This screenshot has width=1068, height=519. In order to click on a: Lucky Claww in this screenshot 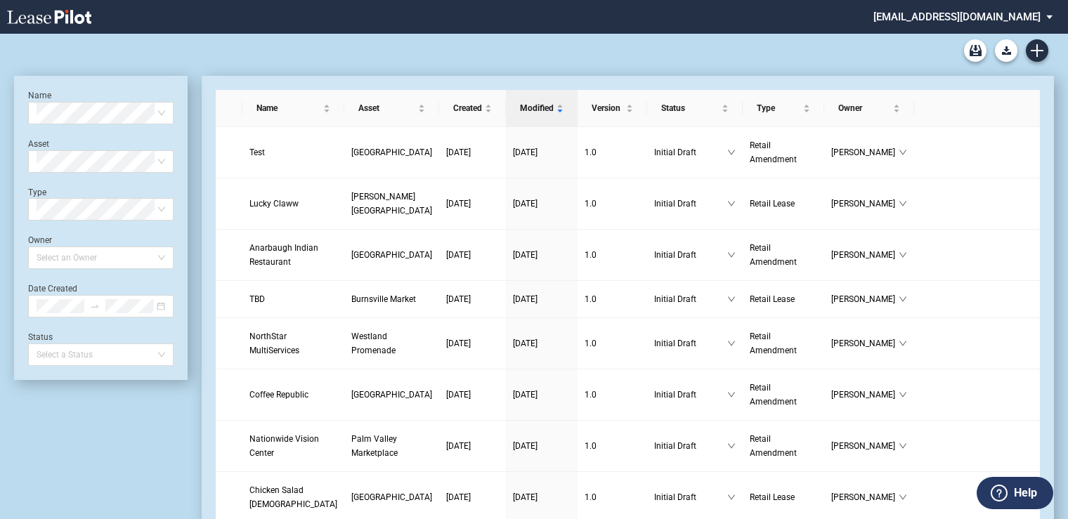, I will do `click(293, 204)`.